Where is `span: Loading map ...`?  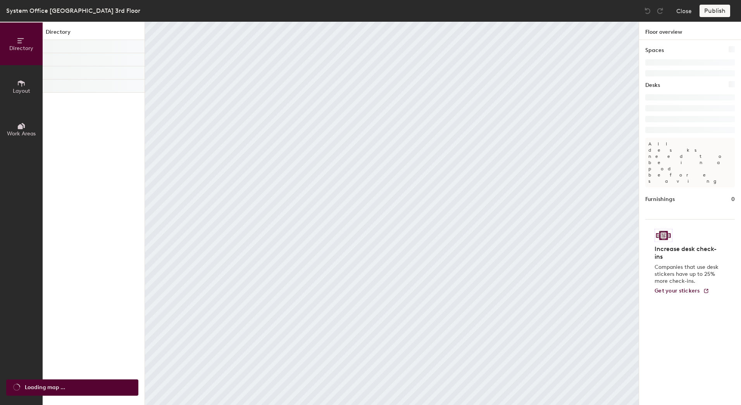
span: Loading map ... is located at coordinates (45, 387).